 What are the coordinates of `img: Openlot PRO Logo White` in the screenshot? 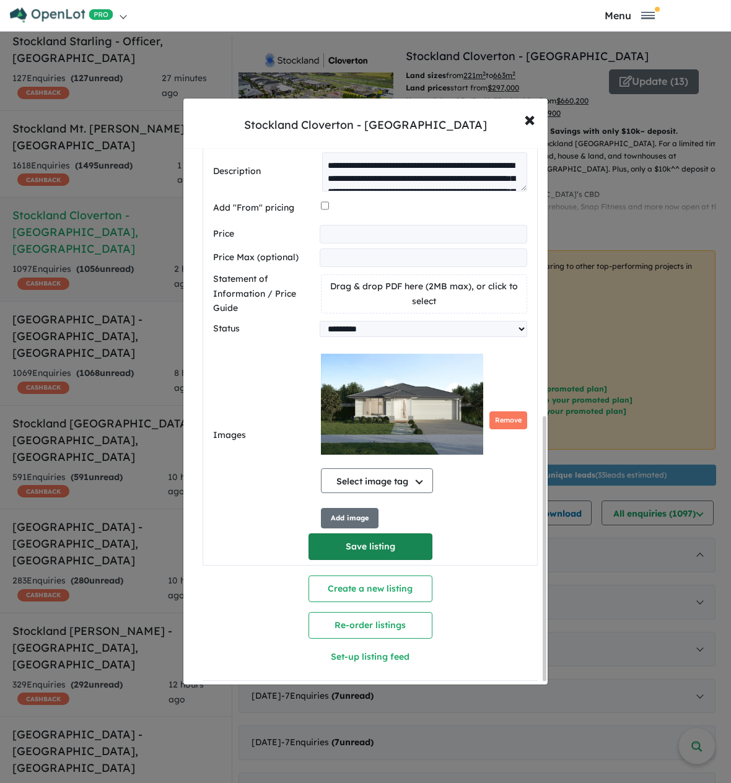 It's located at (61, 15).